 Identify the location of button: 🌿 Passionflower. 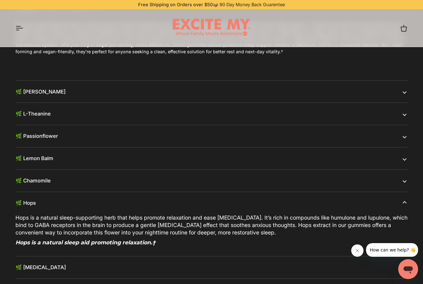
(211, 136).